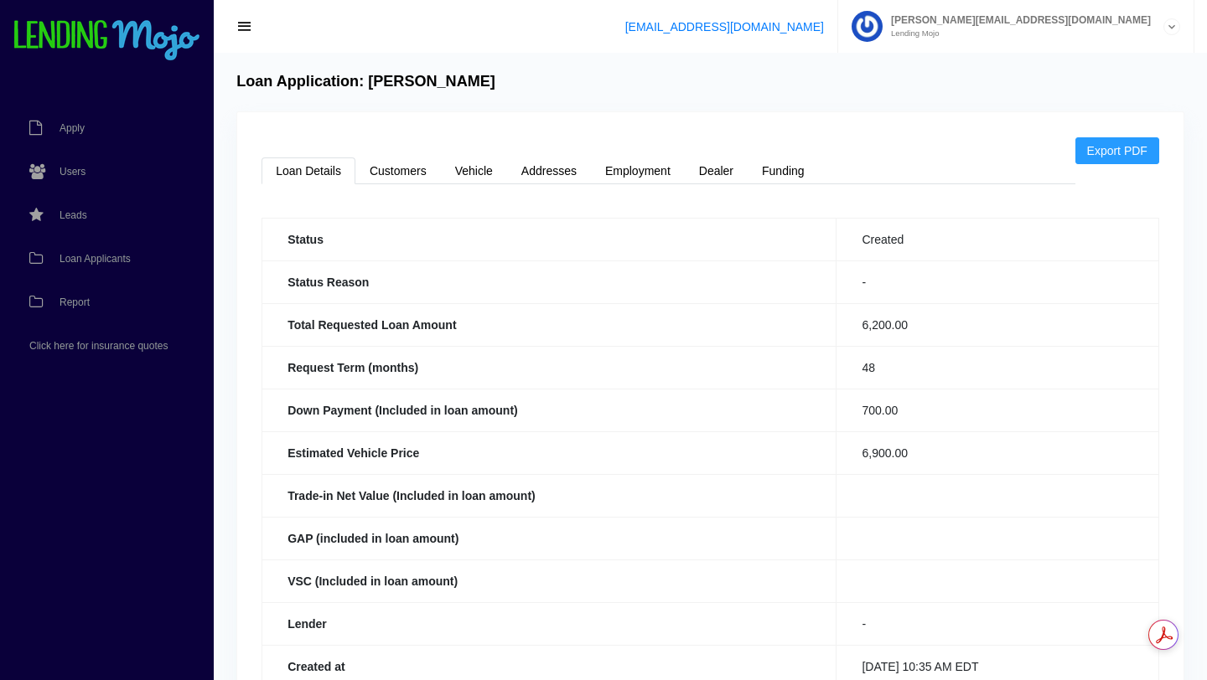 The width and height of the screenshot is (1207, 680). What do you see at coordinates (98, 346) in the screenshot?
I see `span: Click here for insurance quotes` at bounding box center [98, 346].